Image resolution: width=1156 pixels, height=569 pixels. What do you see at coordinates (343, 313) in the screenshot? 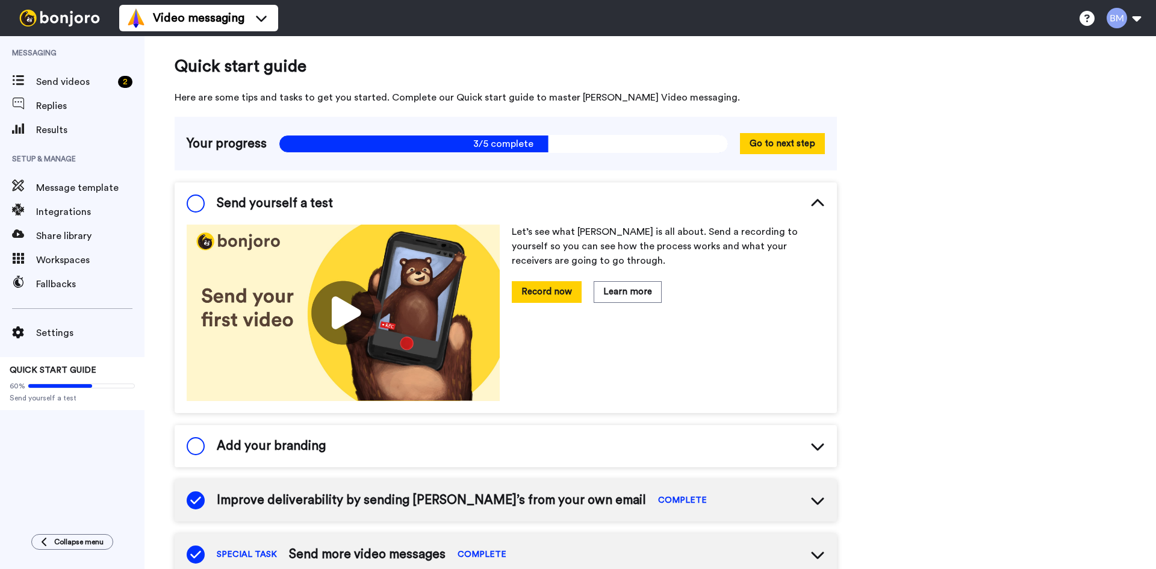
I see `img: 178eb3909c0dc23ce44563bdb6dc2c11.jpg` at bounding box center [343, 313].